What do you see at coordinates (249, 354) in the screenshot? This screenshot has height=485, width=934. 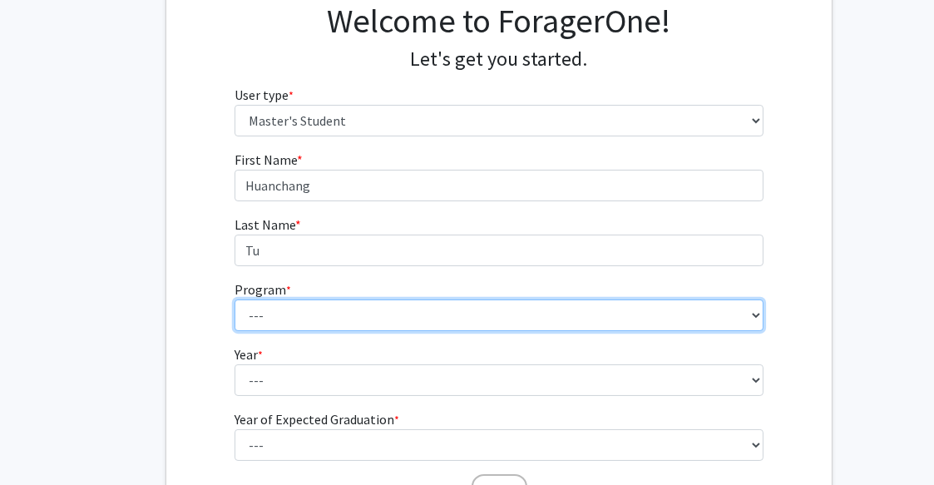 I see `label: Year` at bounding box center [249, 354].